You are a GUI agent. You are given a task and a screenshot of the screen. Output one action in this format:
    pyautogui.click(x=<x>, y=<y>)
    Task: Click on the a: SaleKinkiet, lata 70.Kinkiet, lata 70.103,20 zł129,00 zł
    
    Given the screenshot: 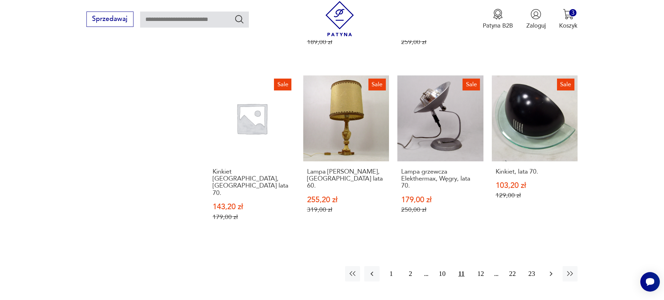 What is the action you would take?
    pyautogui.click(x=535, y=156)
    